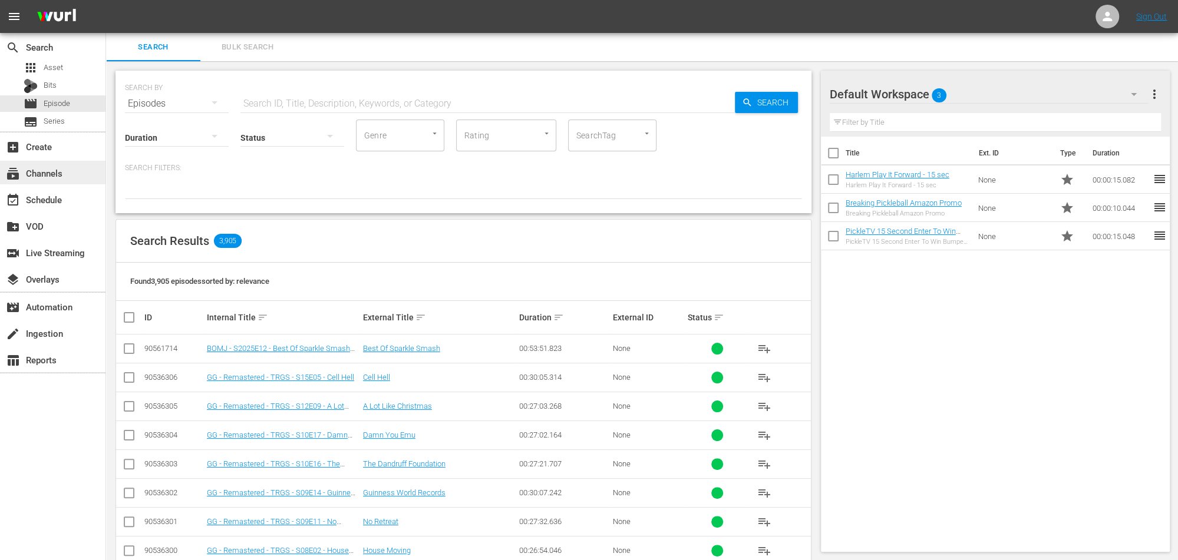 Image resolution: width=1178 pixels, height=560 pixels. What do you see at coordinates (13, 253) in the screenshot?
I see `span: Live Streaming` at bounding box center [13, 253].